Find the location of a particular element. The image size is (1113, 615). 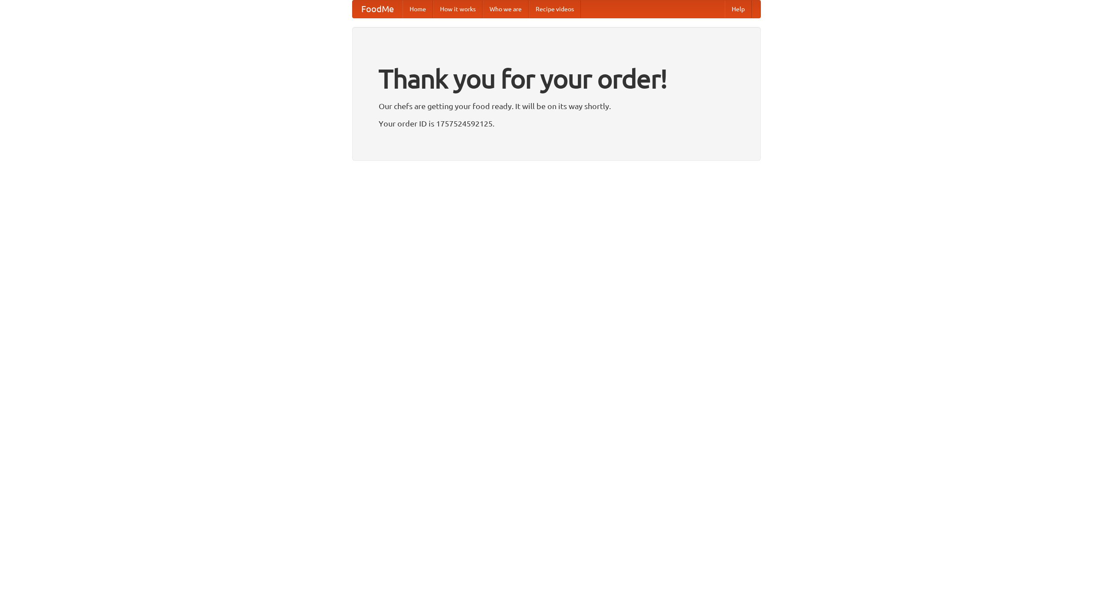

a: How it works is located at coordinates (458, 9).